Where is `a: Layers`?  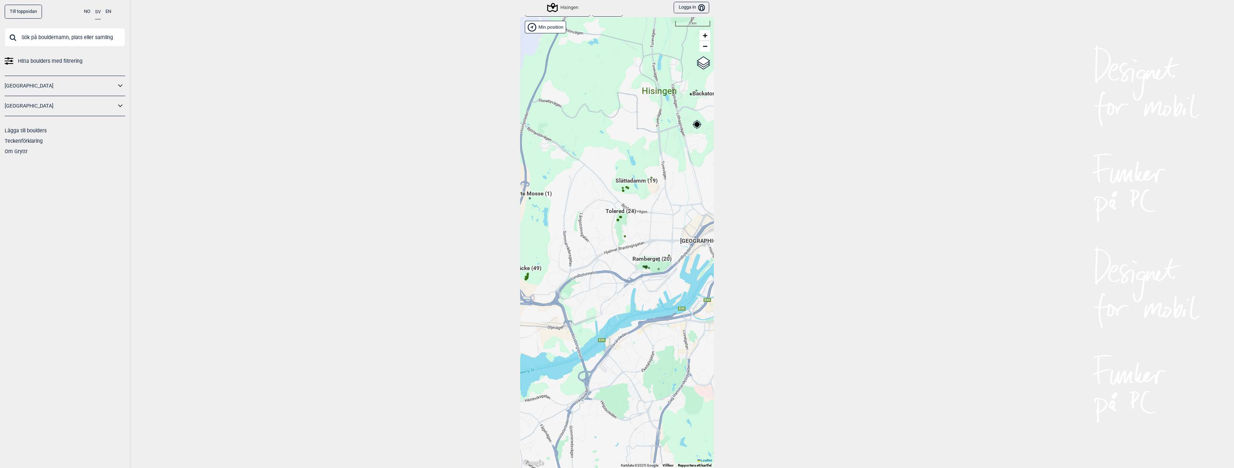
a: Layers is located at coordinates (703, 63).